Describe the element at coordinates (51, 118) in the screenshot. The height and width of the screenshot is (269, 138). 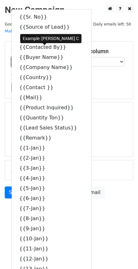
I see `a: {{Quantity Ton}}` at that location.